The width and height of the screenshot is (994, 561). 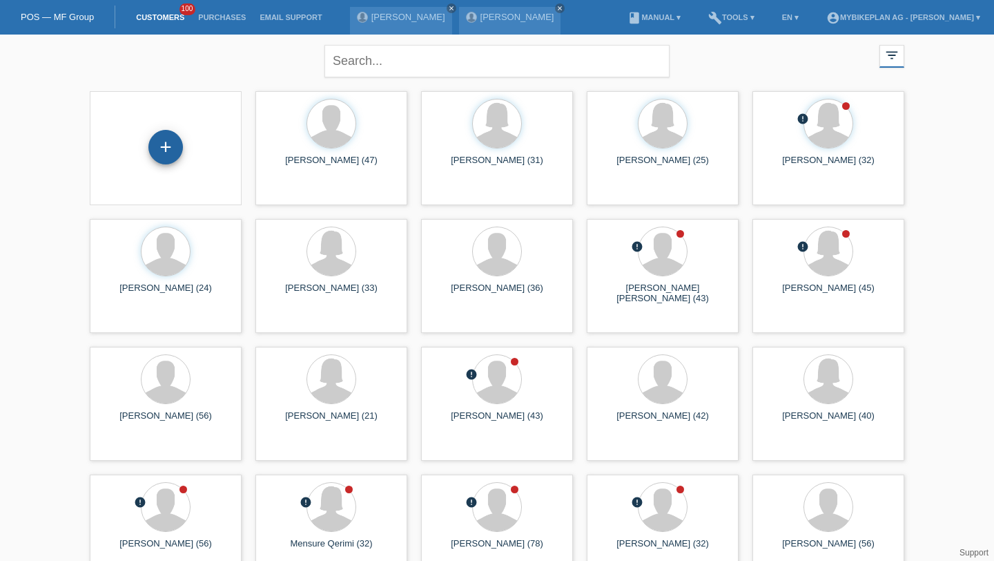 I want to click on a: Purchases, so click(x=222, y=17).